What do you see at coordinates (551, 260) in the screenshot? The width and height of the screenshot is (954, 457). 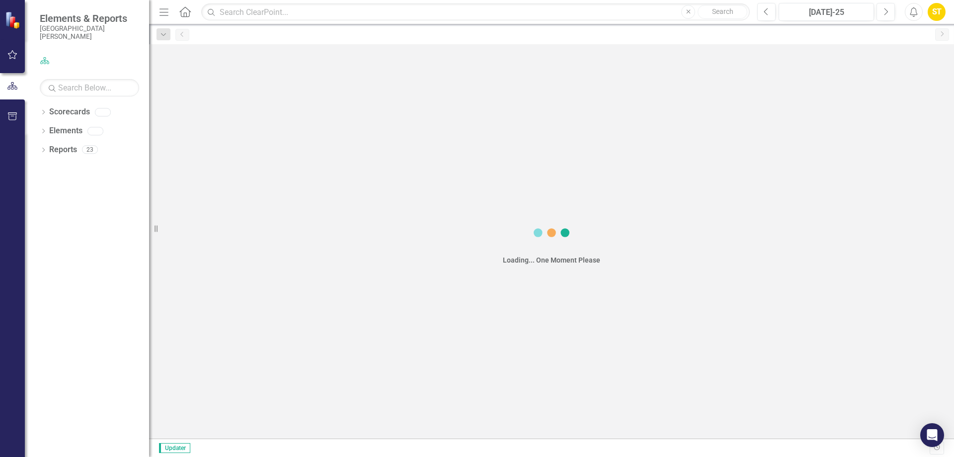 I see `div: Loading... One Moment Please` at bounding box center [551, 260].